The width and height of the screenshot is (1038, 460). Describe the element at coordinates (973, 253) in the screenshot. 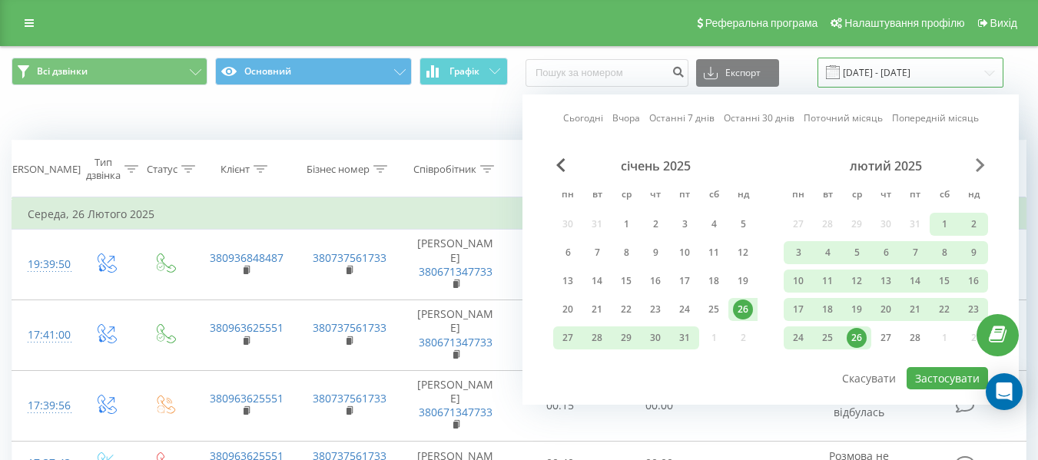

I see `div: нд 9 лют 2025 р.` at that location.